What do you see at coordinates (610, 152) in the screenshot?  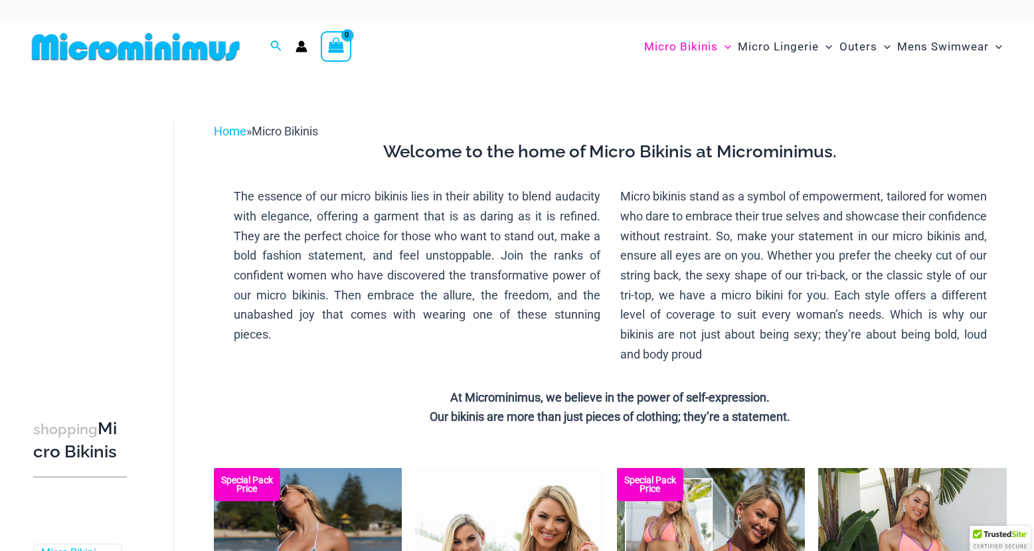 I see `h3: Welcome to the home of Micro Bikinis at Microminimus.` at bounding box center [610, 152].